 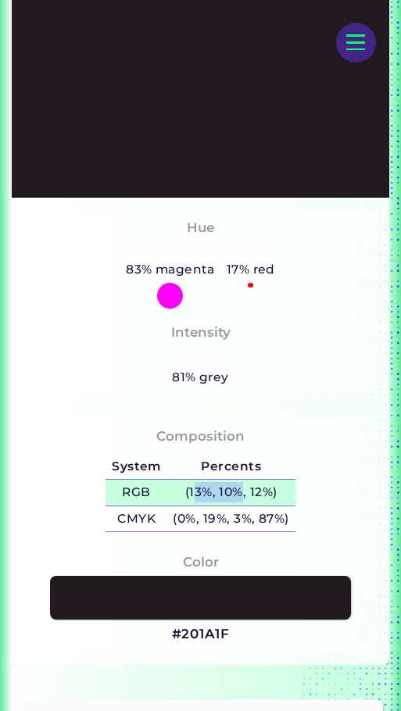 What do you see at coordinates (251, 270) in the screenshot?
I see `h5: 17% red` at bounding box center [251, 270].